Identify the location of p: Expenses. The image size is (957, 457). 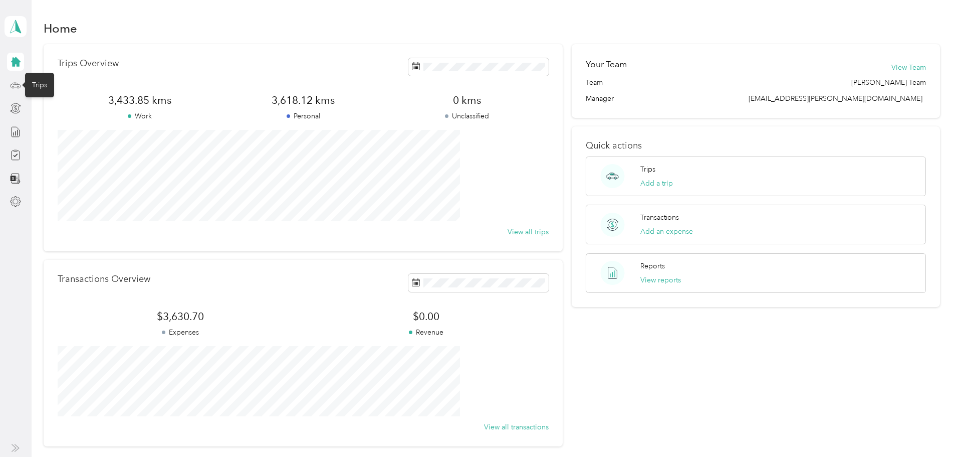
(180, 332).